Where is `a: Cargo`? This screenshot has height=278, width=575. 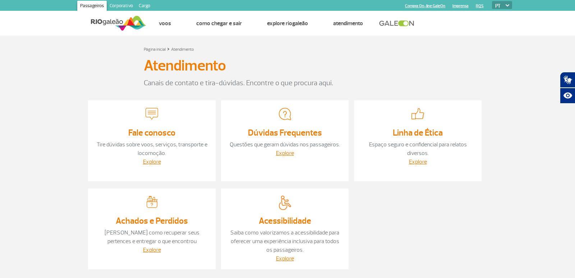
a: Cargo is located at coordinates (144, 6).